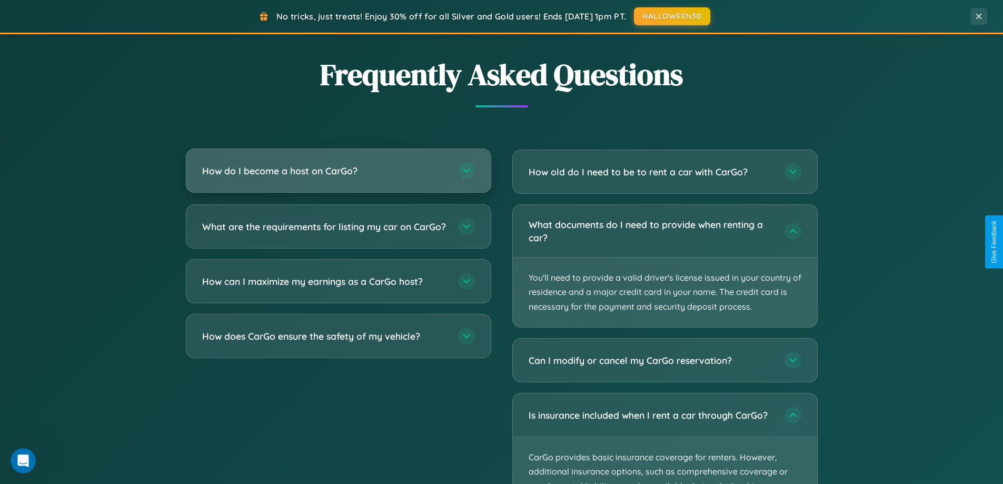  What do you see at coordinates (651, 172) in the screenshot?
I see `h3: How old do I need to be to rent a car with CarGo?` at bounding box center [651, 172].